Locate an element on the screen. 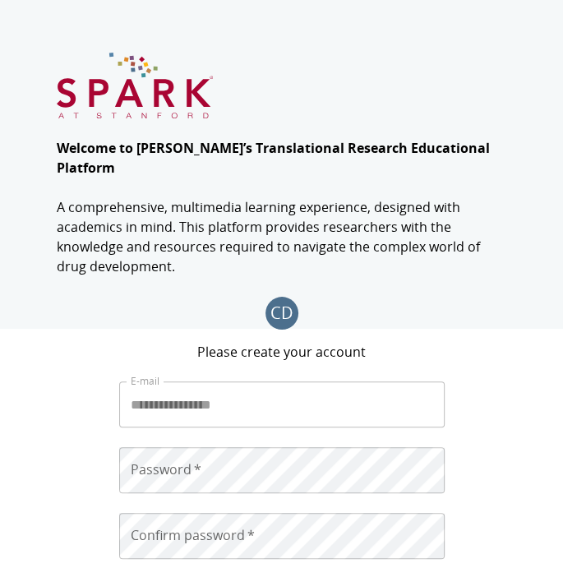 The width and height of the screenshot is (563, 568). div: C D is located at coordinates (282, 313).